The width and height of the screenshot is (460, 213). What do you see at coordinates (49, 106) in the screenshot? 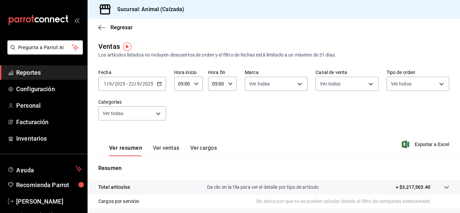
I see `span: Personal` at bounding box center [49, 106].